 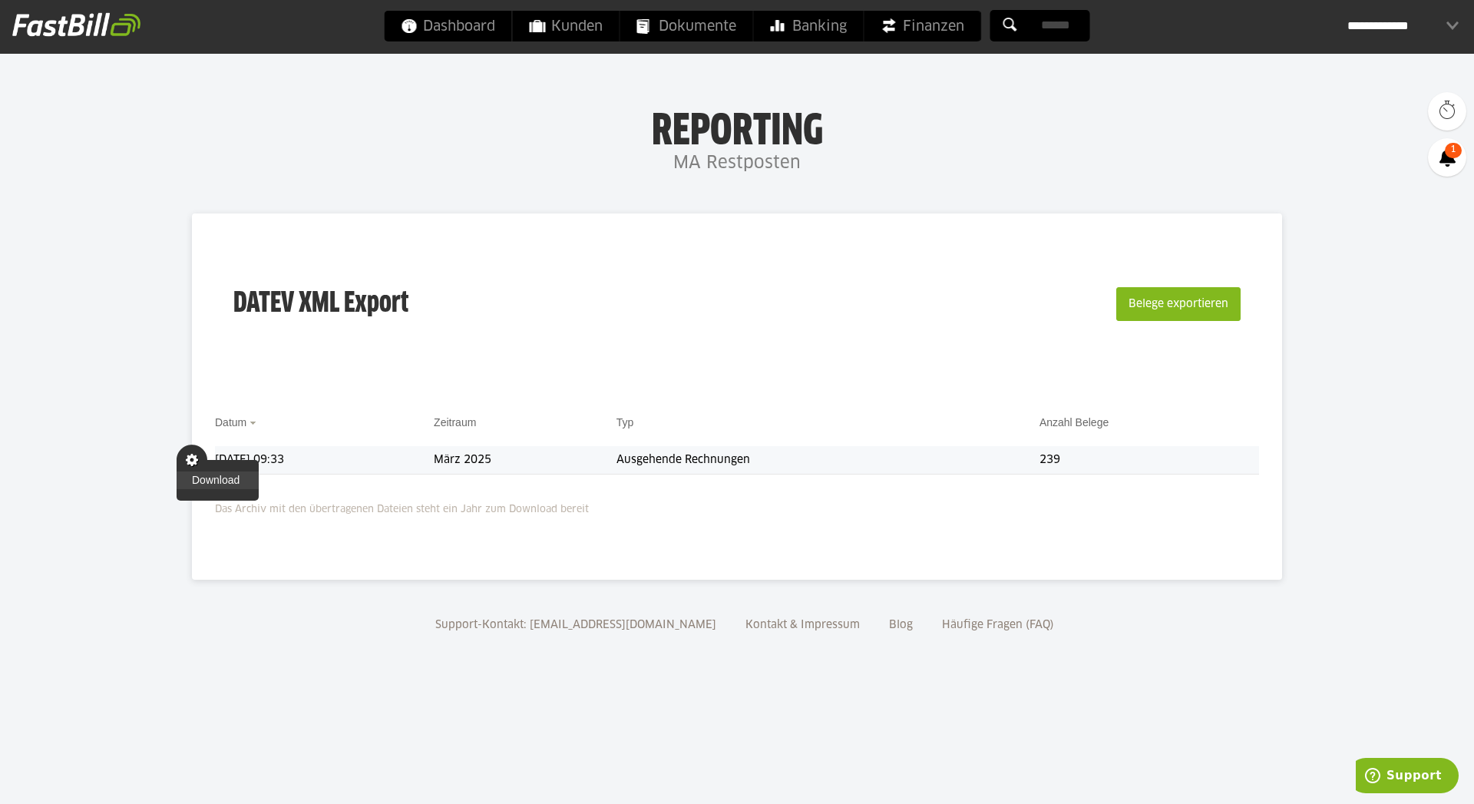 I want to click on span: 1, so click(x=1453, y=150).